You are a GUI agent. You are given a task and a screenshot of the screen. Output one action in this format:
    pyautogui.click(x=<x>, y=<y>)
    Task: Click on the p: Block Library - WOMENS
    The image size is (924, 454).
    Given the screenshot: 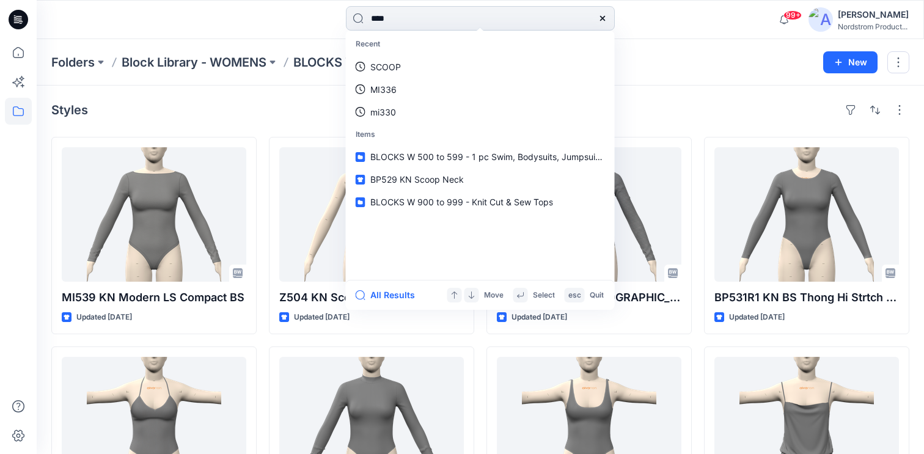 What is the action you would take?
    pyautogui.click(x=194, y=62)
    